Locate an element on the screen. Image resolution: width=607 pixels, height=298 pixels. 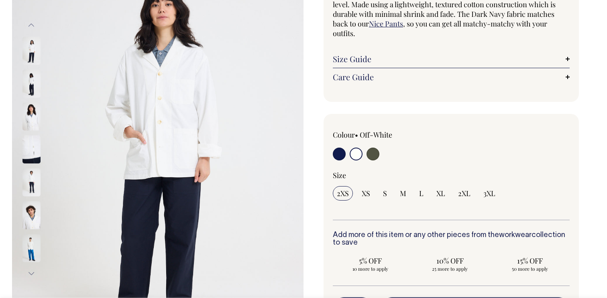
input: 3XL is located at coordinates (489, 193).